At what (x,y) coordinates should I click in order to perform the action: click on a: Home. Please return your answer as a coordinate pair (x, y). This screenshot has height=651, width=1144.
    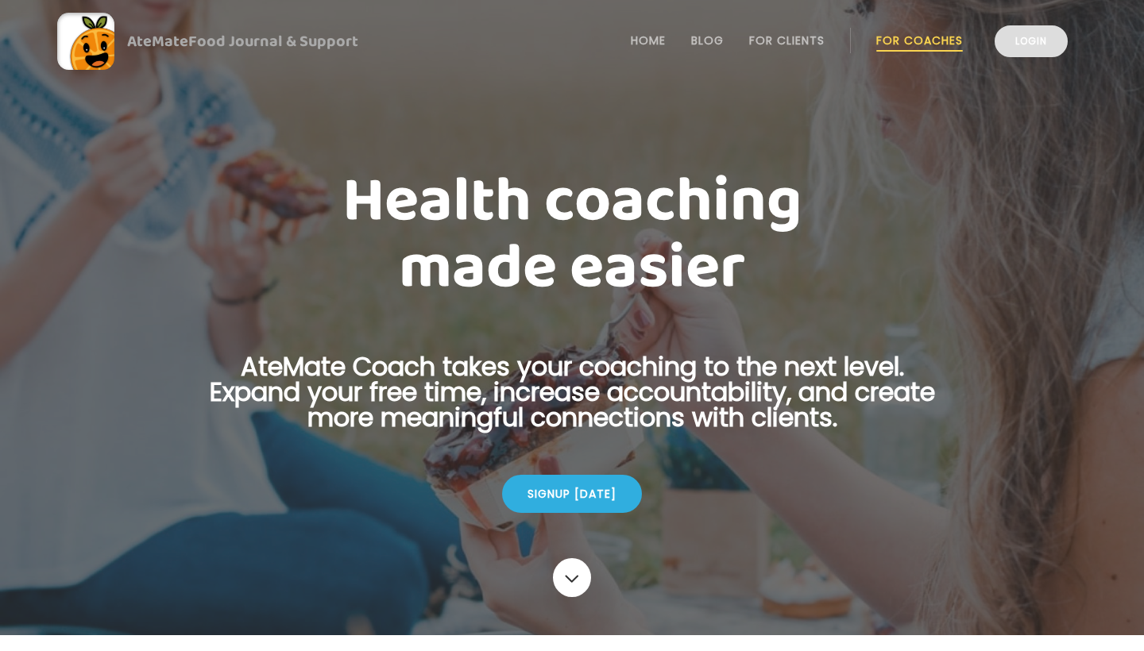
    Looking at the image, I should click on (648, 41).